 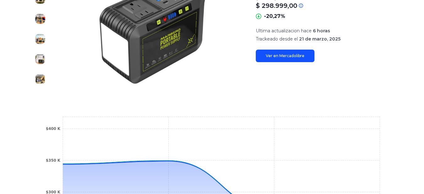 What do you see at coordinates (284, 31) in the screenshot?
I see `span: Ultima actualizacion hace` at bounding box center [284, 31].